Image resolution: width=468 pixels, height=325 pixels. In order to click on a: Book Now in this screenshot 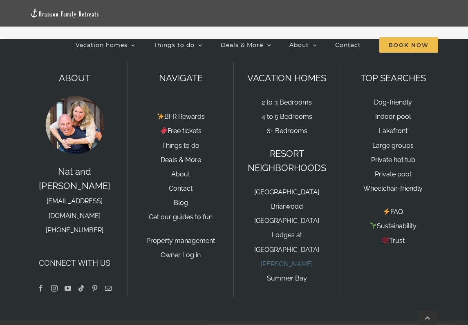, I will do `click(408, 45)`.